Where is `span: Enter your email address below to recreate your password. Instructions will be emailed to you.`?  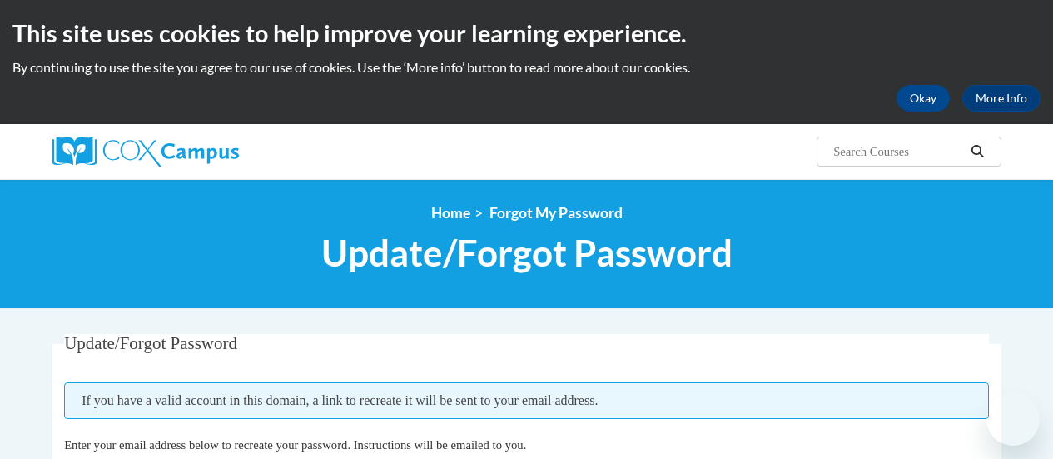 span: Enter your email address below to recreate your password. Instructions will be emailed to you. is located at coordinates (295, 445).